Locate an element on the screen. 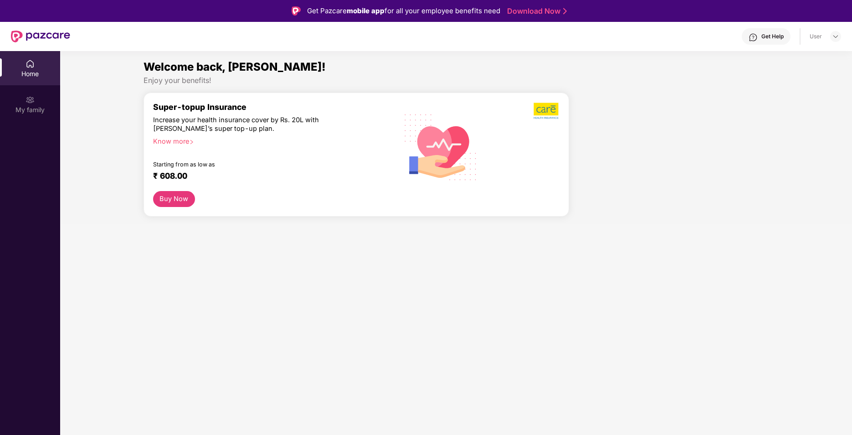  div: Enjoy your benefits! is located at coordinates (456, 80).